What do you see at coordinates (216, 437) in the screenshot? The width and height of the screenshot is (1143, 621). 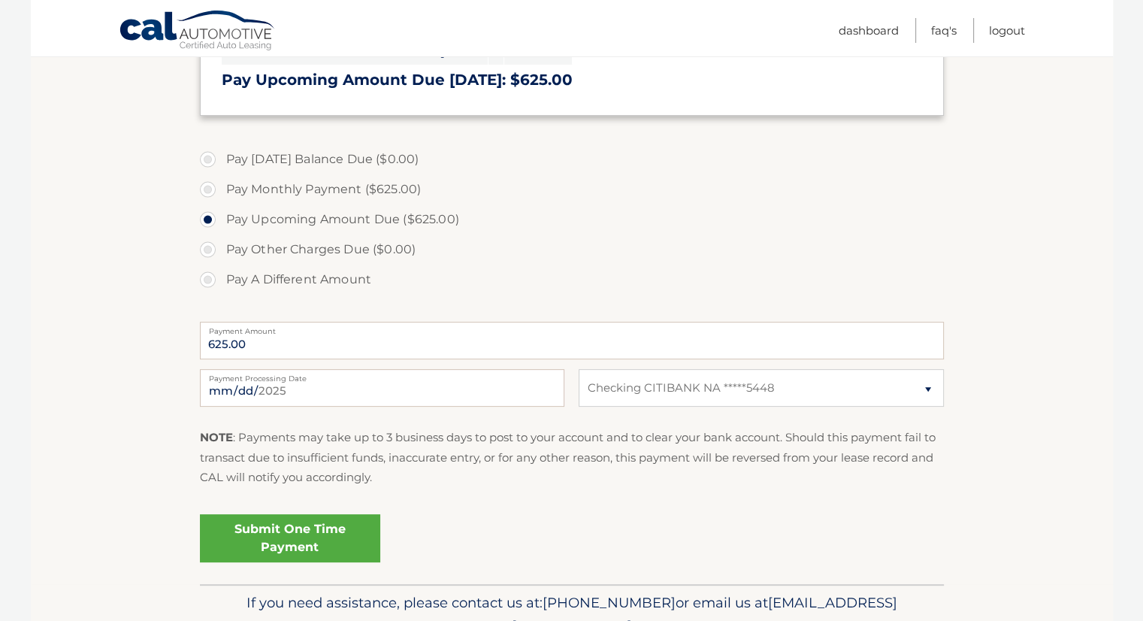 I see `strong: NOTE` at bounding box center [216, 437].